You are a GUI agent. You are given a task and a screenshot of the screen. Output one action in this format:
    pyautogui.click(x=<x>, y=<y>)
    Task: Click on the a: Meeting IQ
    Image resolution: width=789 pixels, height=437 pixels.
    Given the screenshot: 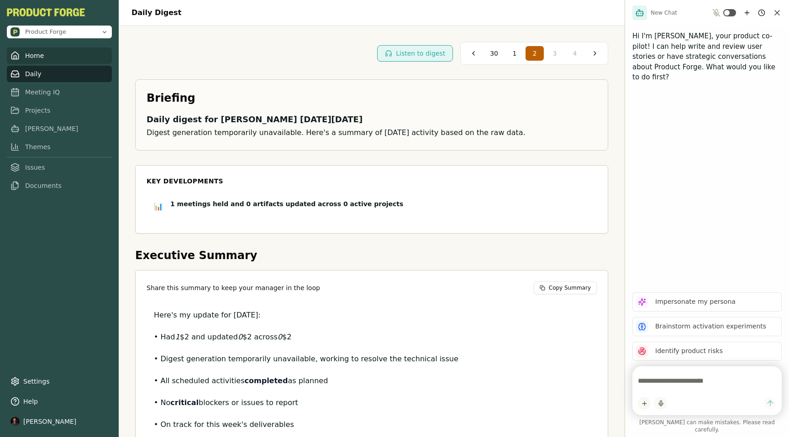 What is the action you would take?
    pyautogui.click(x=59, y=92)
    